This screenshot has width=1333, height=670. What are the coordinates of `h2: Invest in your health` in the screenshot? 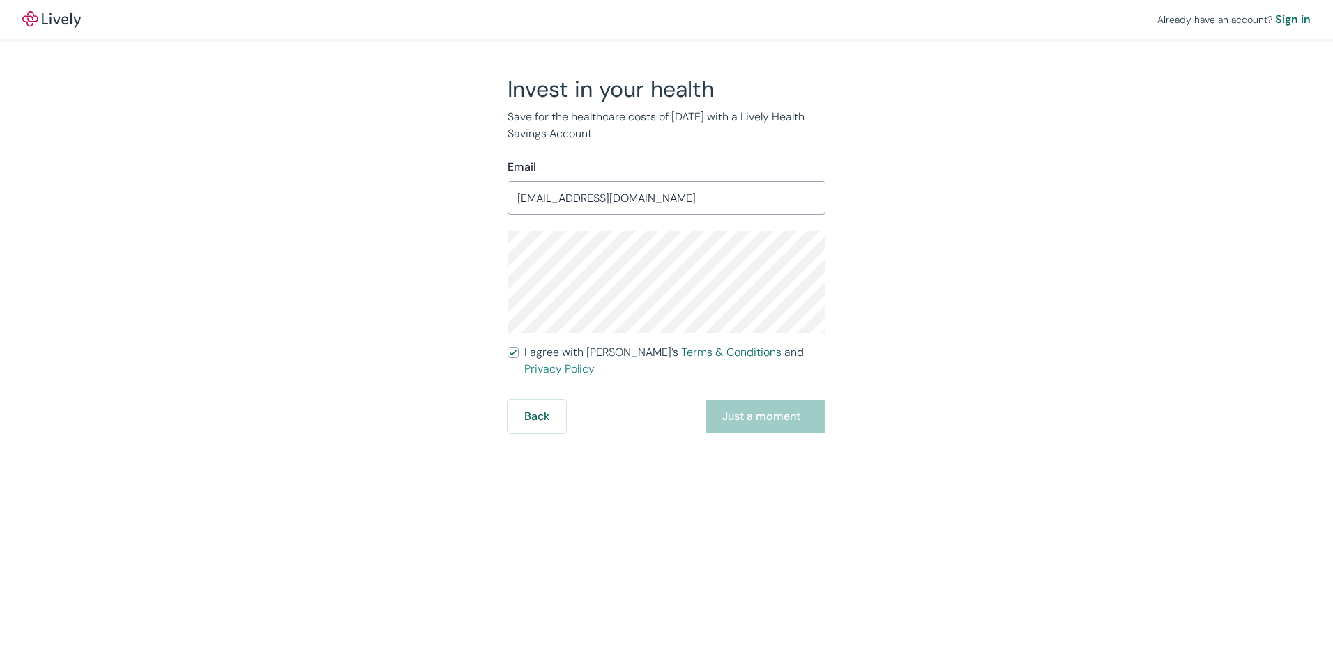 It's located at (666, 89).